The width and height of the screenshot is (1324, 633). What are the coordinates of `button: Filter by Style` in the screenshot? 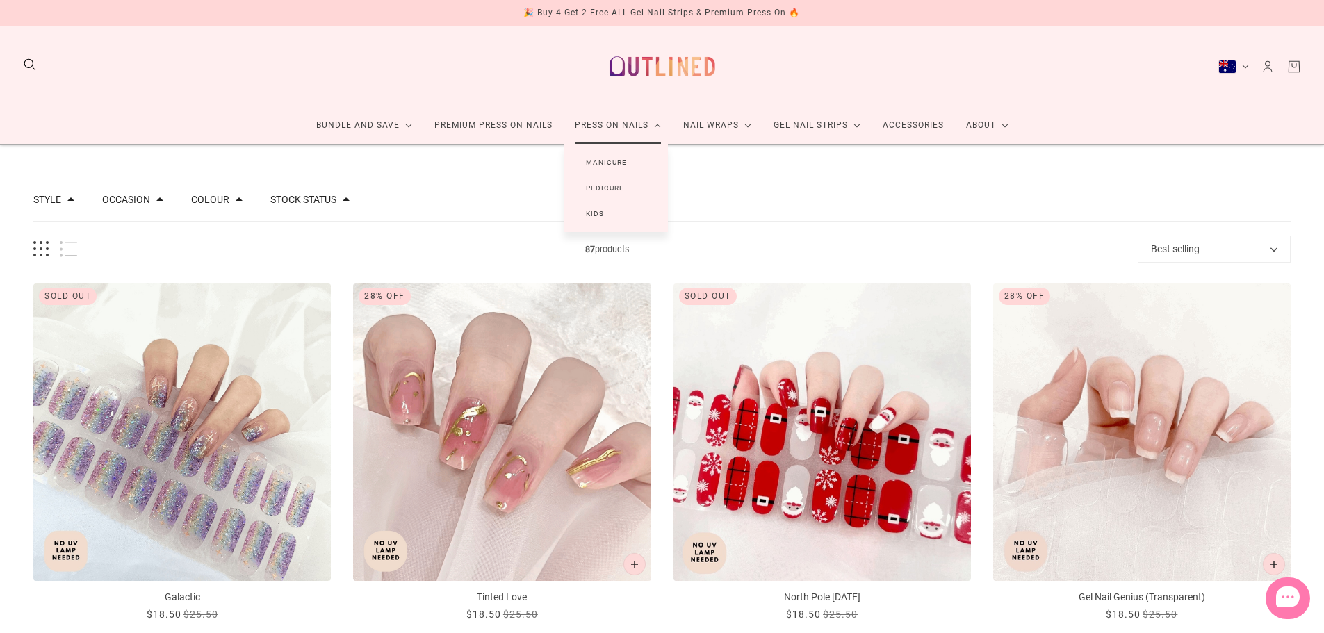 It's located at (47, 200).